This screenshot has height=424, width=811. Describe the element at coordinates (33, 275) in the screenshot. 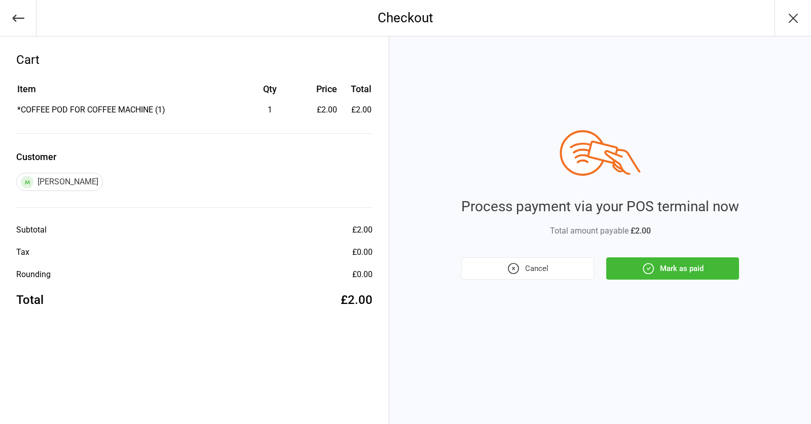

I see `div: Rounding` at that location.